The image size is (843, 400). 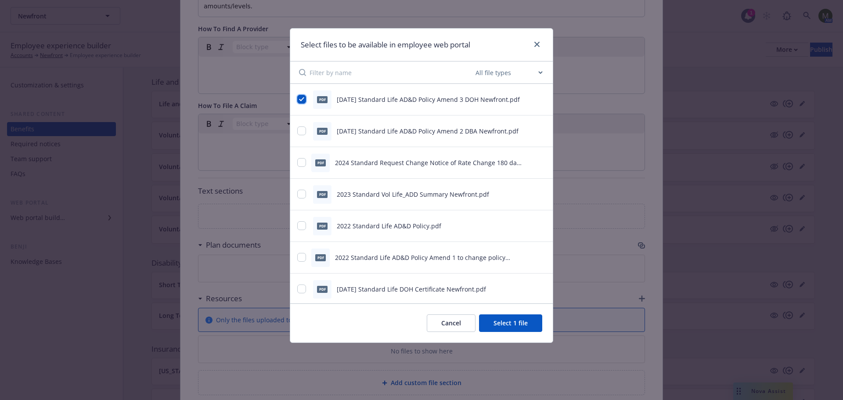 What do you see at coordinates (303, 72) in the screenshot?
I see `svg: Search` at bounding box center [303, 72].